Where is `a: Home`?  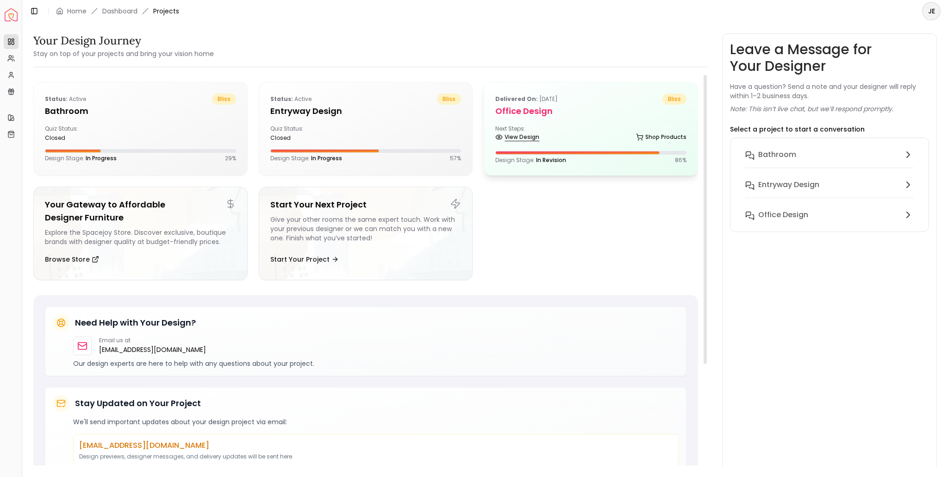 a: Home is located at coordinates (77, 11).